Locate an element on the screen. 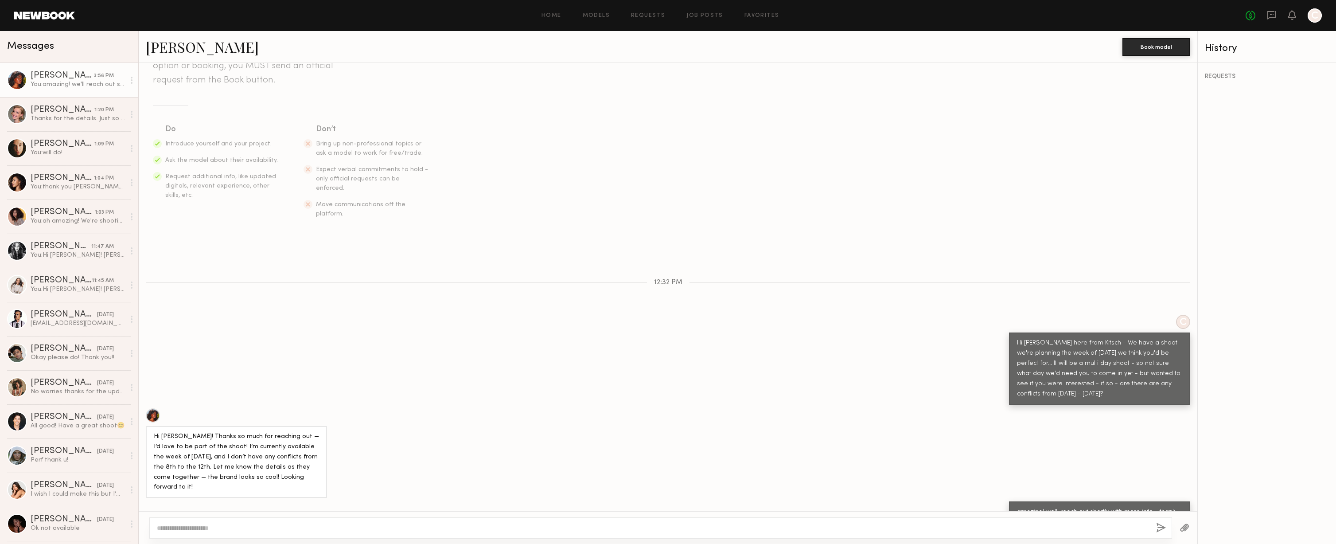 The height and width of the screenshot is (544, 1336). div: History is located at coordinates (1267, 48).